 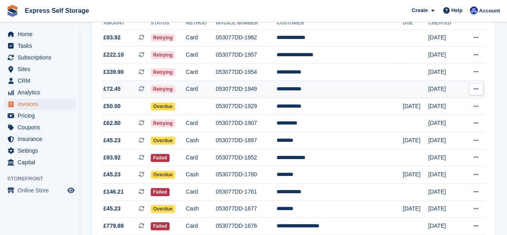 What do you see at coordinates (246, 226) in the screenshot?
I see `td: 053077DD-1676` at bounding box center [246, 226].